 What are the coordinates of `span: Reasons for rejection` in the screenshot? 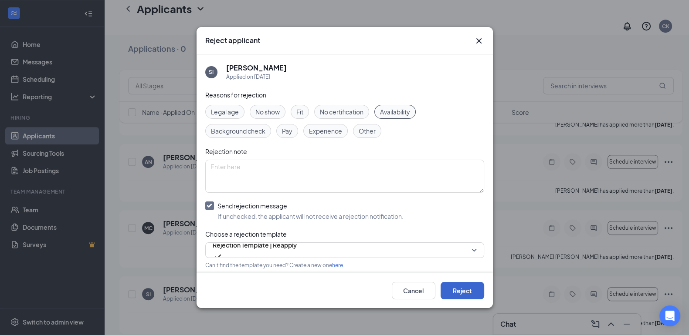 It's located at (236, 95).